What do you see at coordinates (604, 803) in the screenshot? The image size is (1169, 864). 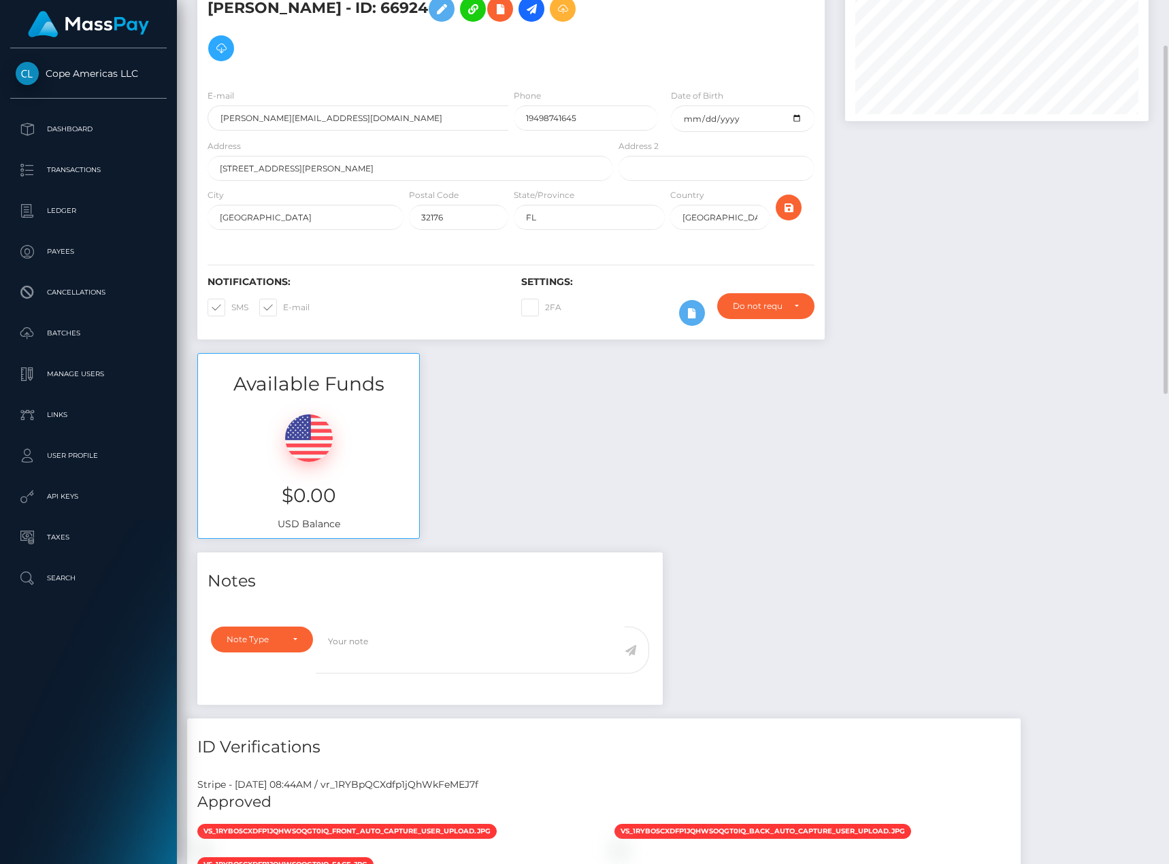 I see `h5: Approved` at bounding box center [604, 803].